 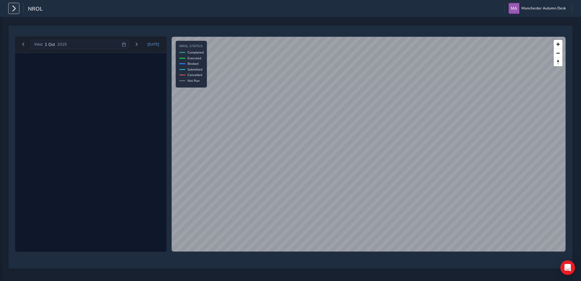 What do you see at coordinates (558, 44) in the screenshot?
I see `button: Zoom in` at bounding box center [558, 44].